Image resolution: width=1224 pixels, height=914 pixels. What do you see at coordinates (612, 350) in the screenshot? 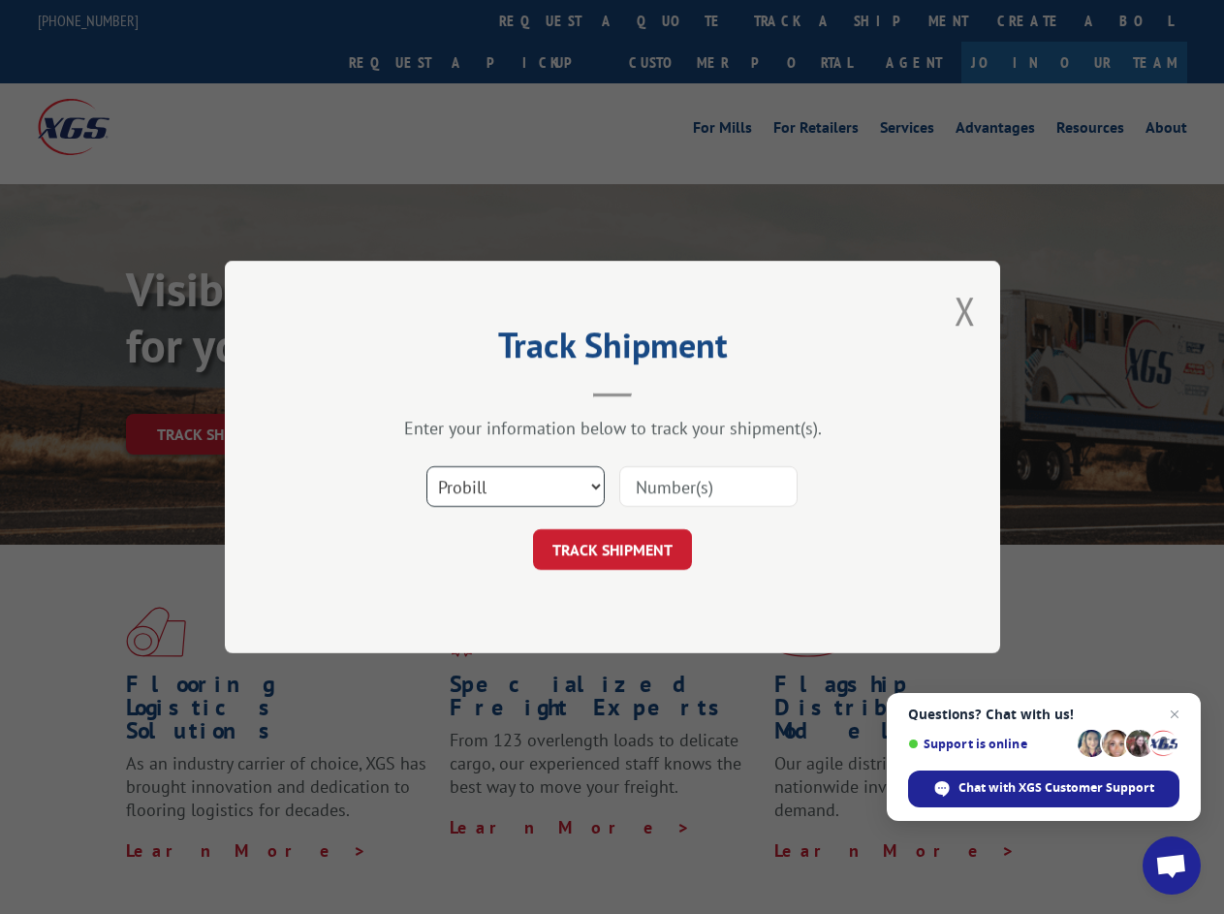
I see `h2: Track Shipment` at bounding box center [612, 350].